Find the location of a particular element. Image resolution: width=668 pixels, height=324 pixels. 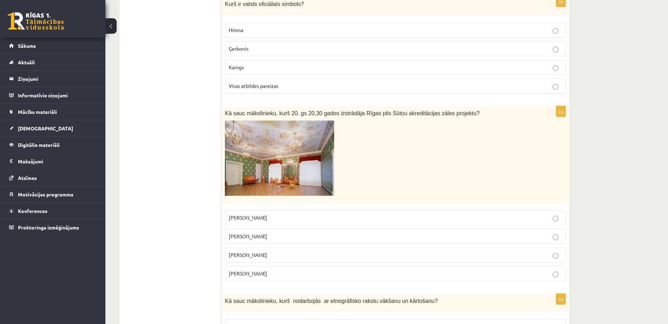

span: Mācību materiāli is located at coordinates (37, 112).